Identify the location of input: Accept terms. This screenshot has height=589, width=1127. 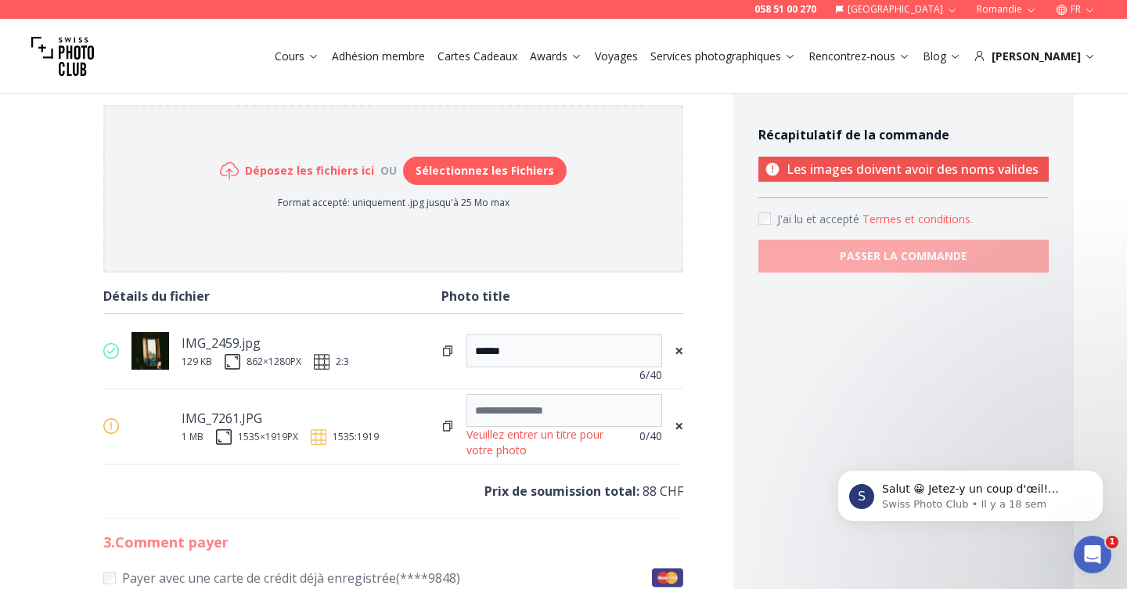
(765, 218).